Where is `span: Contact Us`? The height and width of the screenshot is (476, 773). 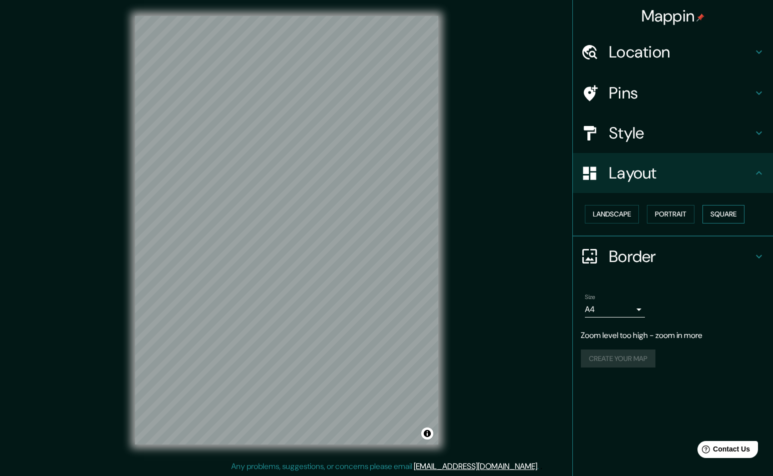 span: Contact Us is located at coordinates (48, 12).